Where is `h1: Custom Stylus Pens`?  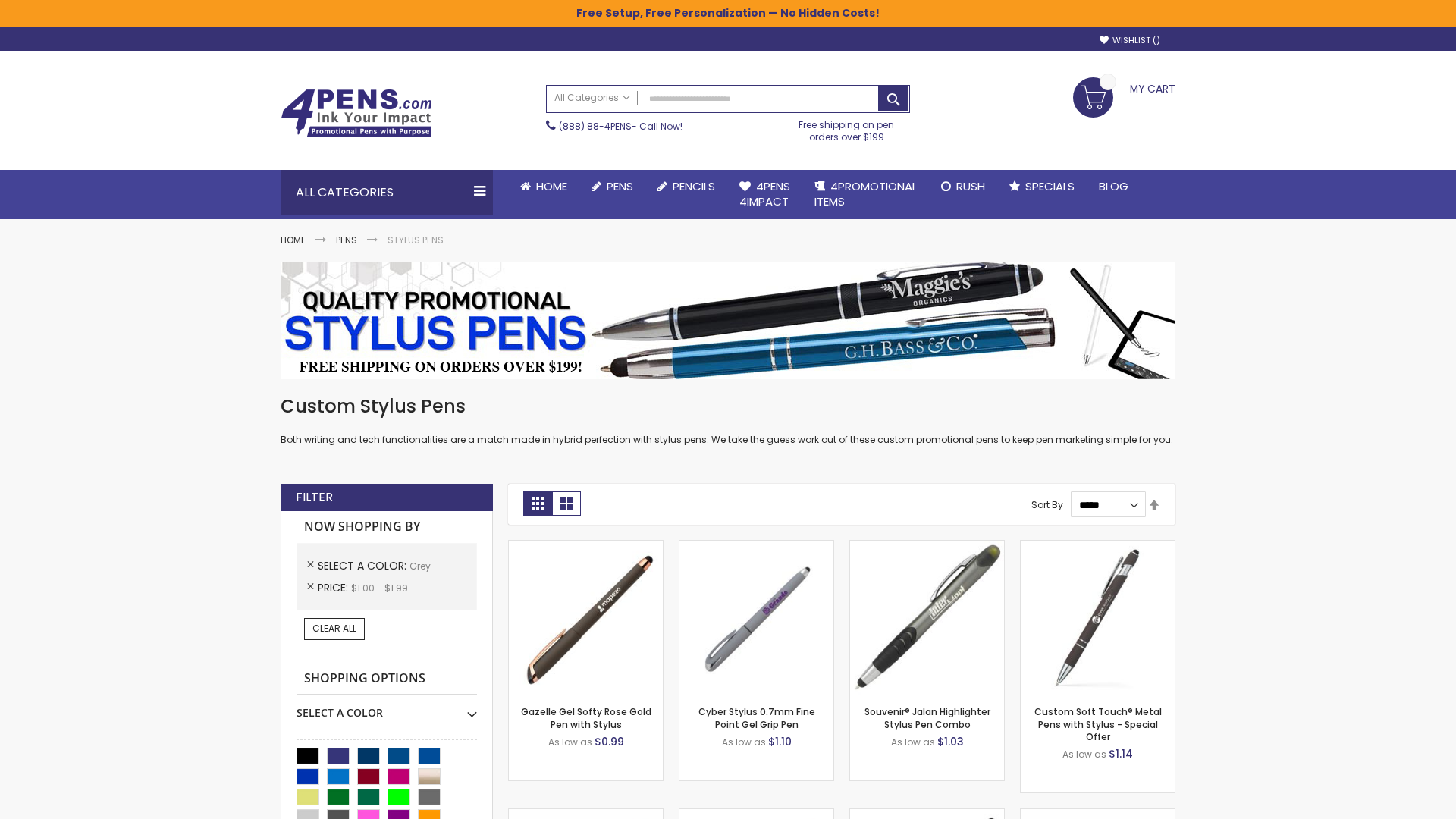 h1: Custom Stylus Pens is located at coordinates (728, 407).